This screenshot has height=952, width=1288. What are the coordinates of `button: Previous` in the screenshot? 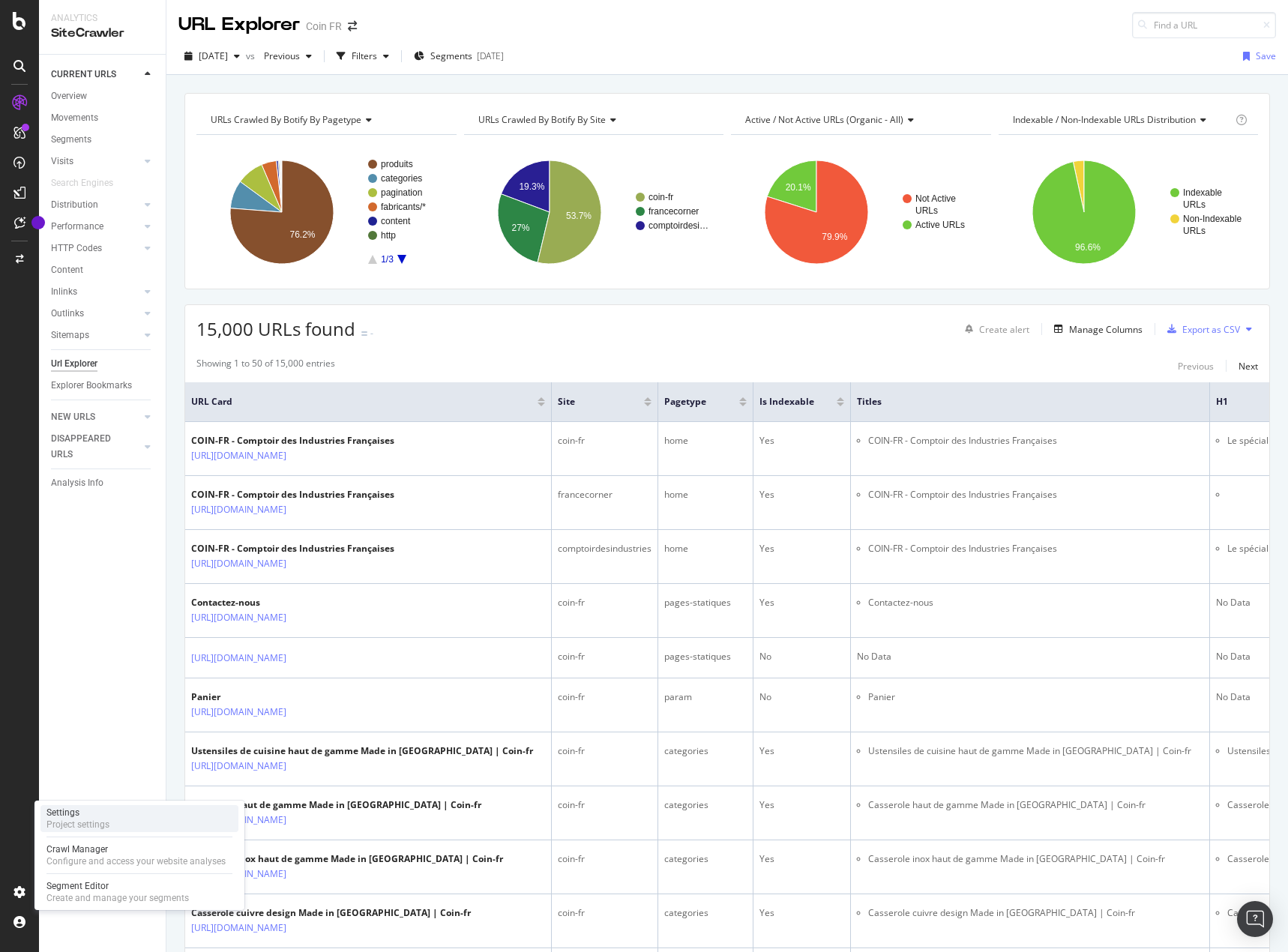 It's located at (288, 56).